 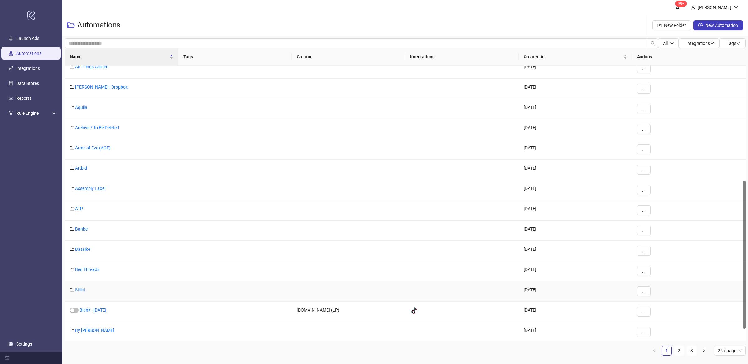 I want to click on a: 2, so click(x=679, y=350).